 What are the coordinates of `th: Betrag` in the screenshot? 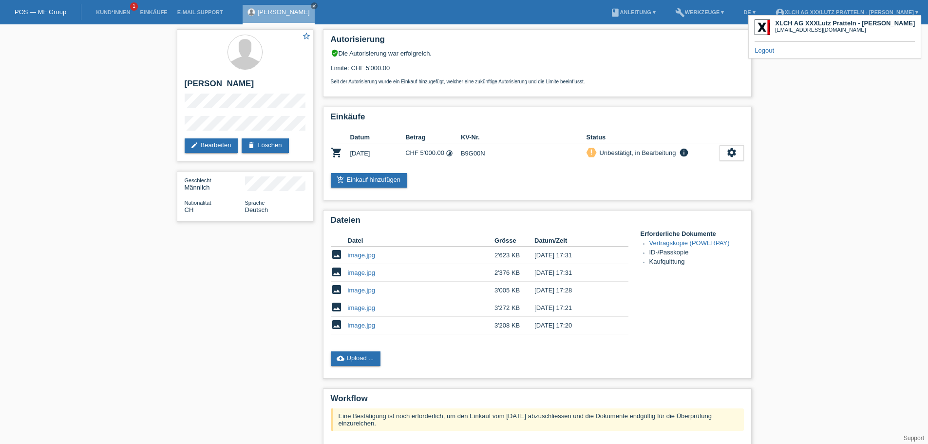 It's located at (433, 137).